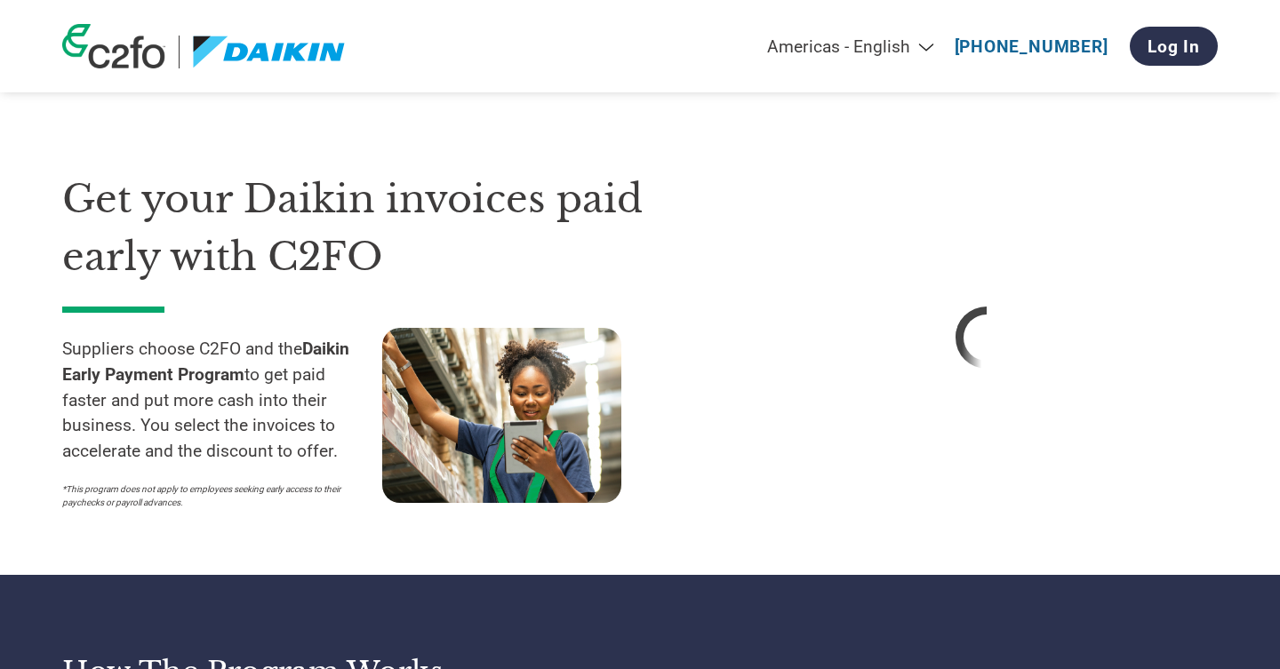 This screenshot has width=1280, height=669. Describe the element at coordinates (382, 227) in the screenshot. I see `h1: Get your Daikin invoices paid early with C2FO` at that location.